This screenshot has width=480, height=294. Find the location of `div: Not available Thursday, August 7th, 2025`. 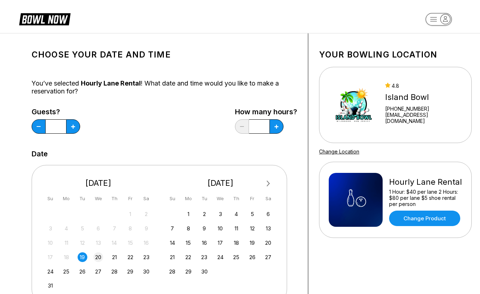

div: Not available Thursday, August 7th, 2025 is located at coordinates (114, 228).